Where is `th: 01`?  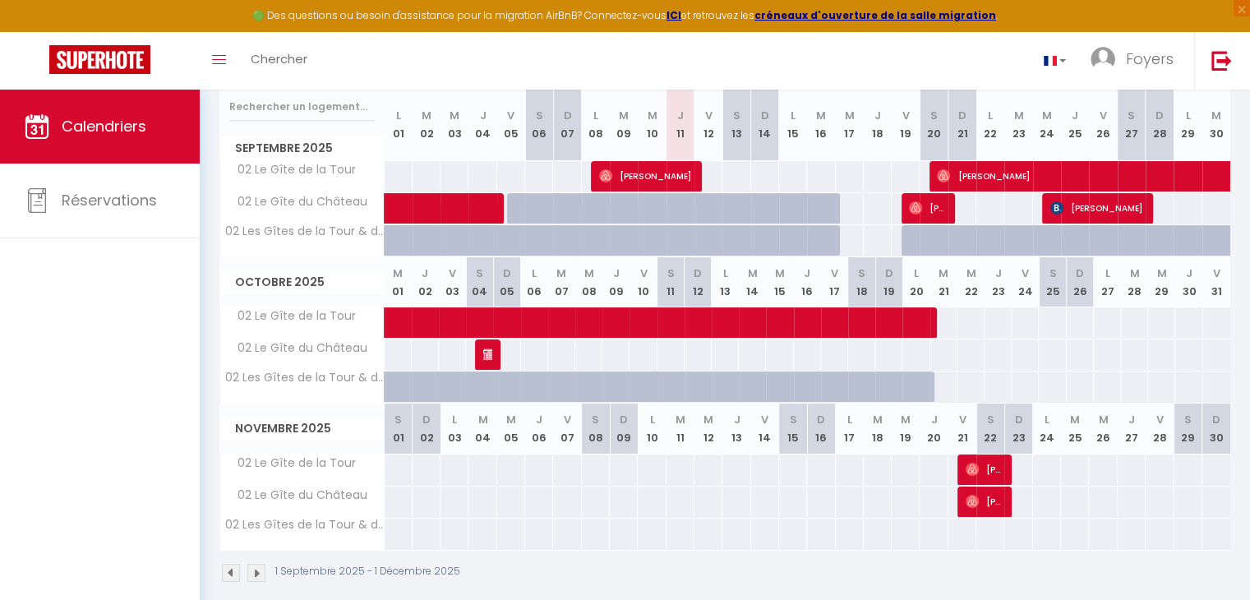 th: 01 is located at coordinates (398, 282).